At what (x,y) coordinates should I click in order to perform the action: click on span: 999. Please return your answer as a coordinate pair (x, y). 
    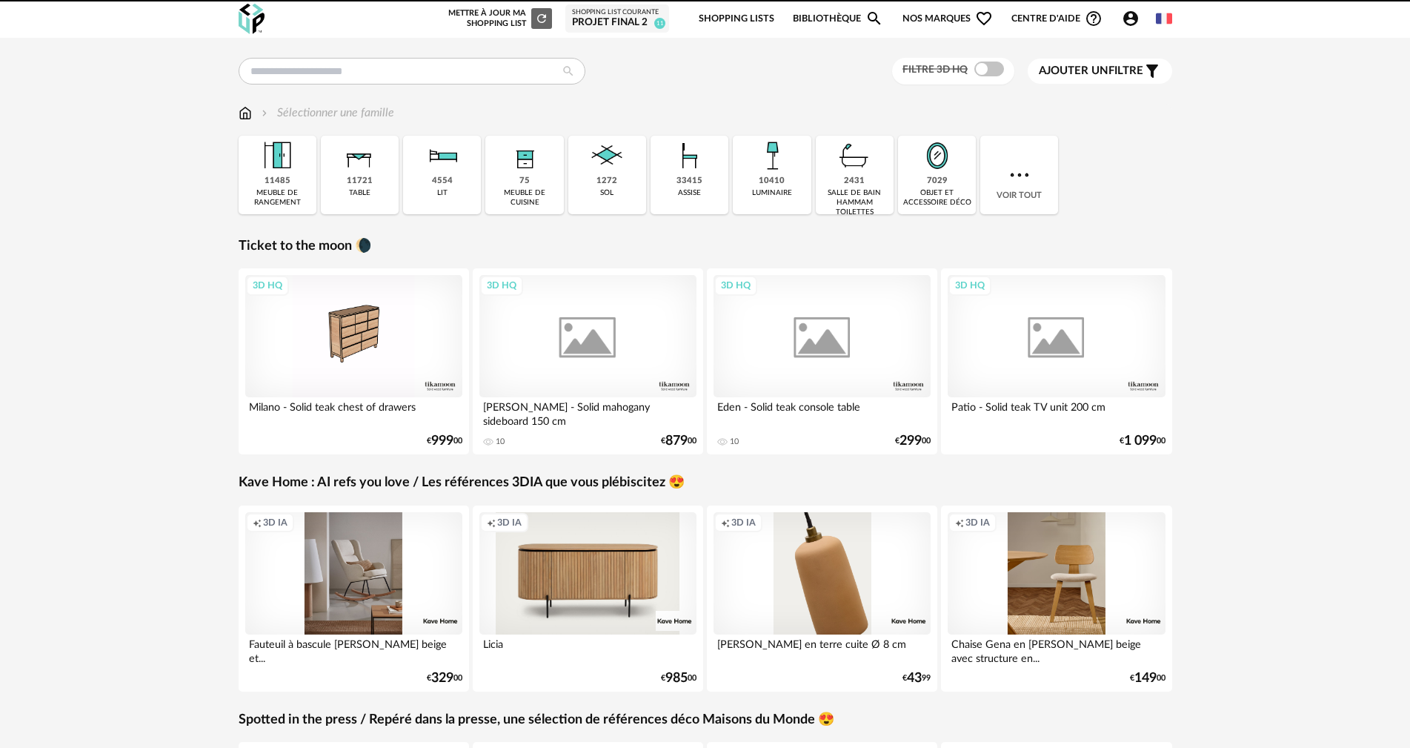
    Looking at the image, I should click on (442, 441).